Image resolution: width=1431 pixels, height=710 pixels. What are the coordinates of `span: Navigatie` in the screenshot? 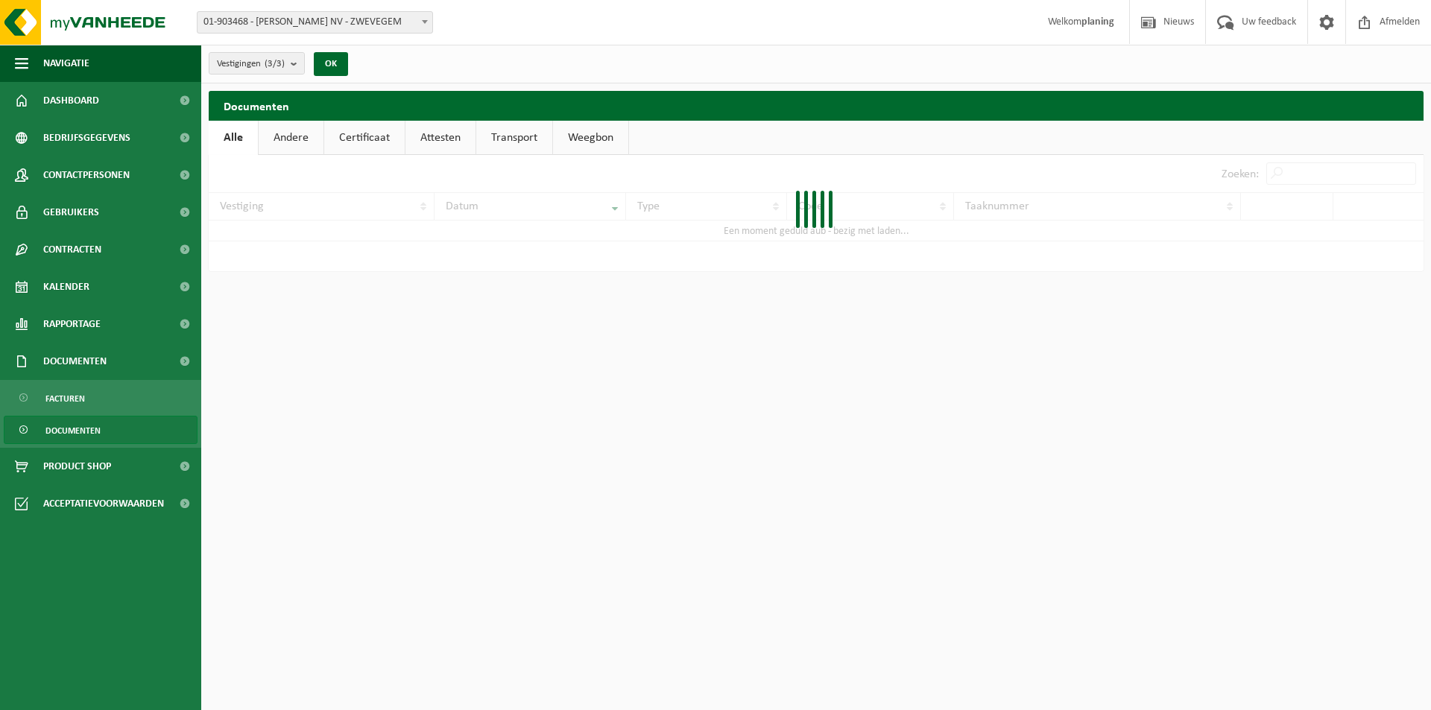 It's located at (66, 63).